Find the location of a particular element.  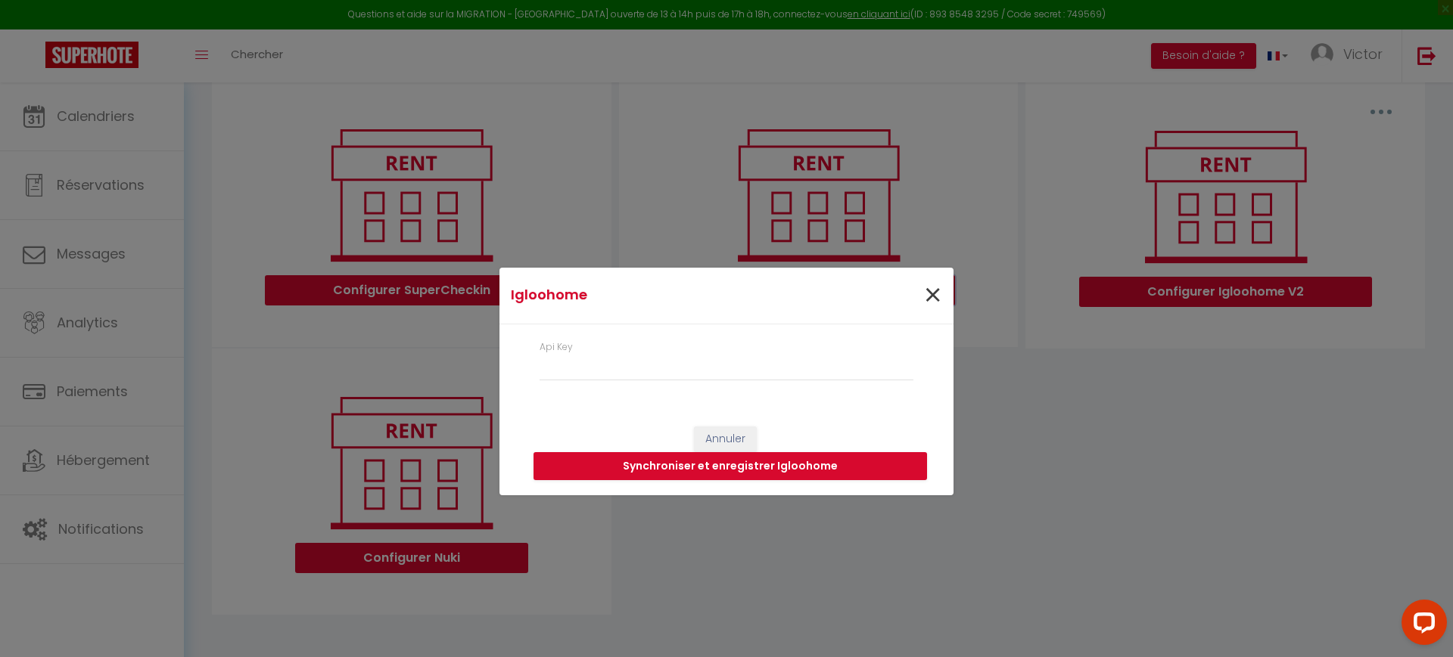

button: Close is located at coordinates (932, 296).